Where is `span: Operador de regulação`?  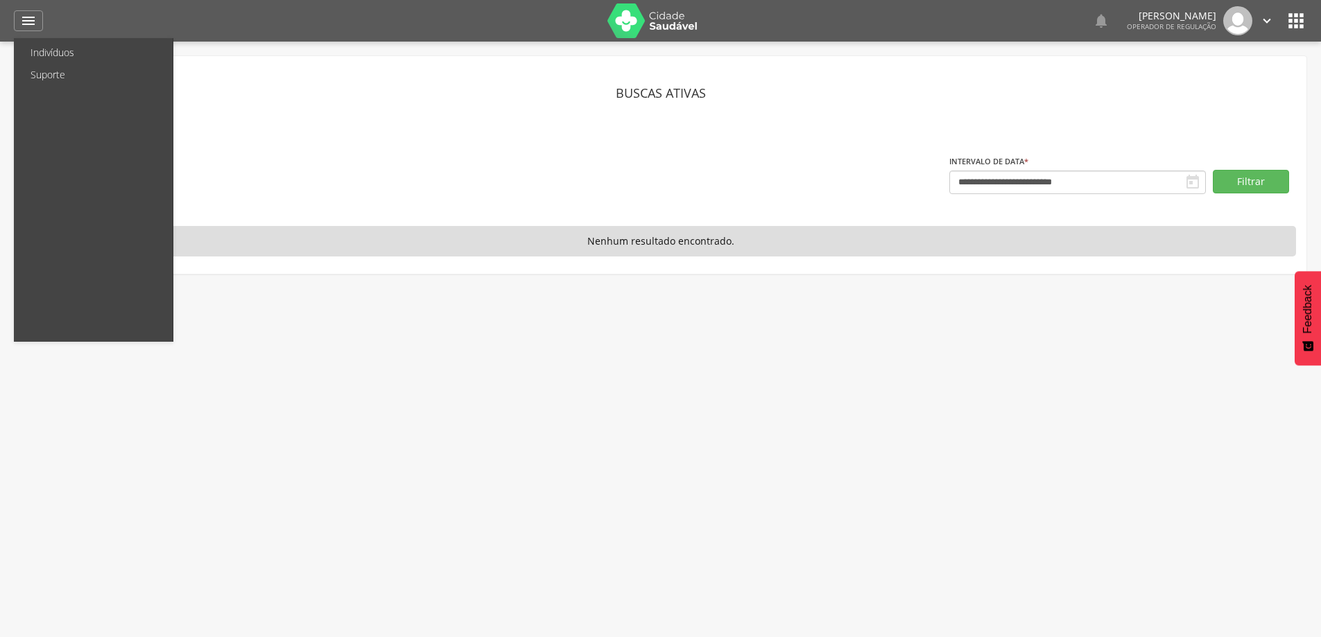 span: Operador de regulação is located at coordinates (1171, 26).